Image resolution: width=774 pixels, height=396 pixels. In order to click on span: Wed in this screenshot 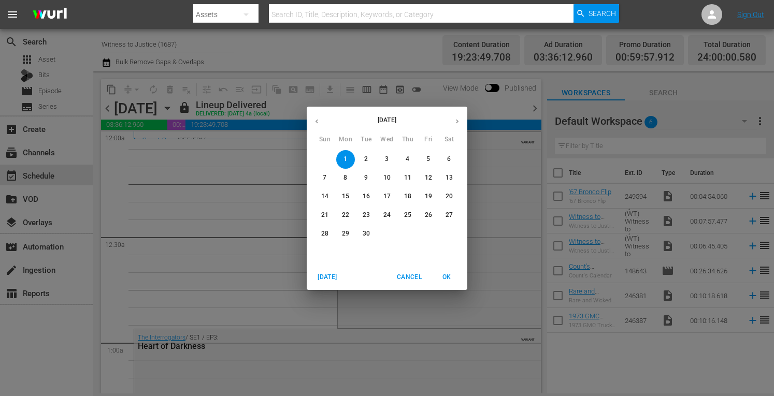, I will do `click(387, 140)`.